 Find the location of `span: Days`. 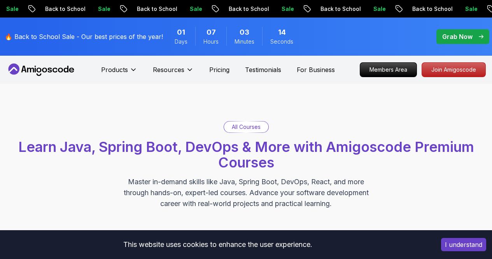

span: Days is located at coordinates (181, 42).